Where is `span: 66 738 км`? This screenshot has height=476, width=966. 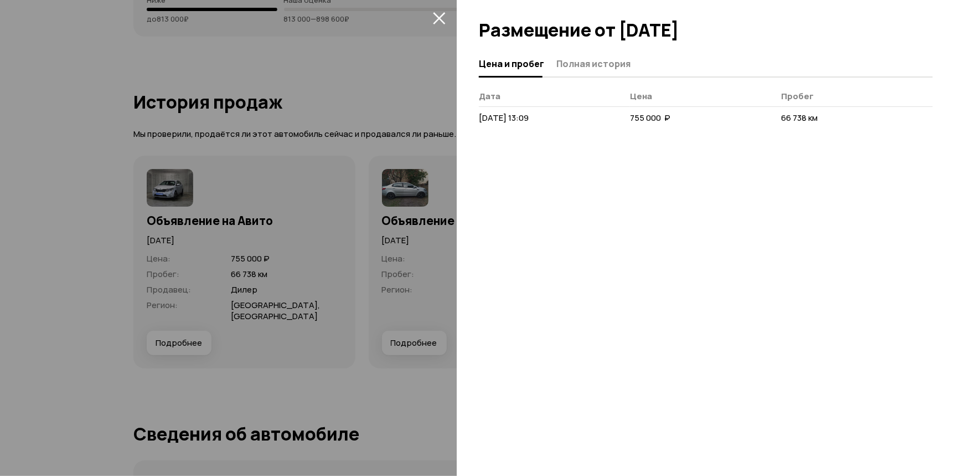
span: 66 738 км is located at coordinates (800, 117).